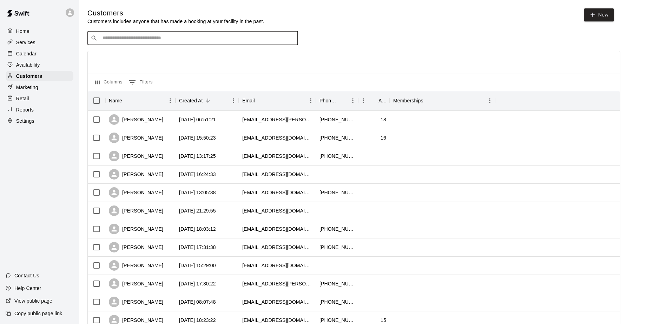 Image resolution: width=666 pixels, height=324 pixels. What do you see at coordinates (39, 54) in the screenshot?
I see `div: Calendar` at bounding box center [39, 54].